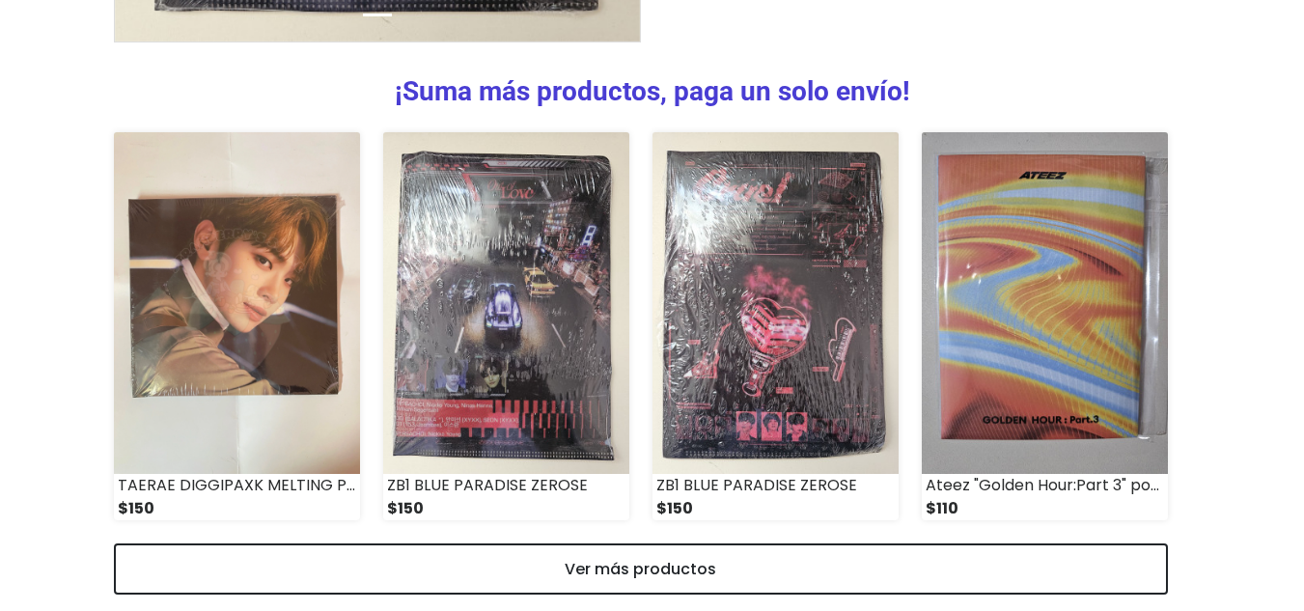 Image resolution: width=1304 pixels, height=611 pixels. I want to click on div: TAERAE DIGGIPAXK MELTING POINT, so click(237, 486).